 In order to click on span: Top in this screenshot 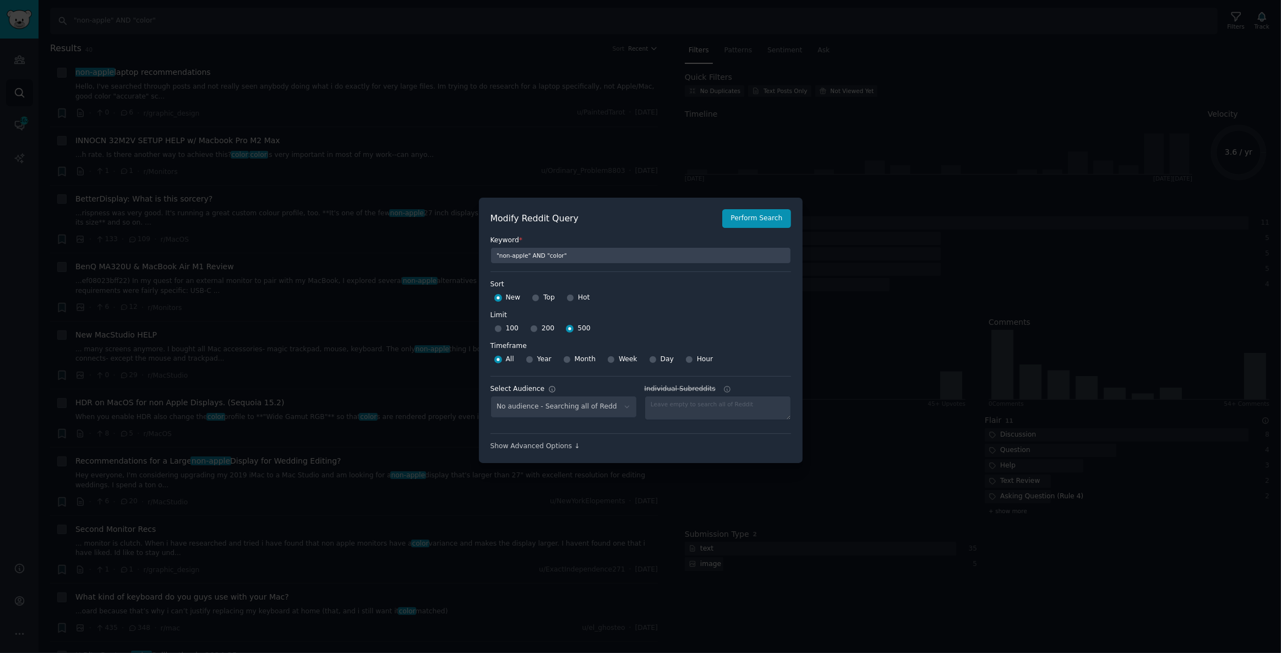, I will do `click(549, 298)`.